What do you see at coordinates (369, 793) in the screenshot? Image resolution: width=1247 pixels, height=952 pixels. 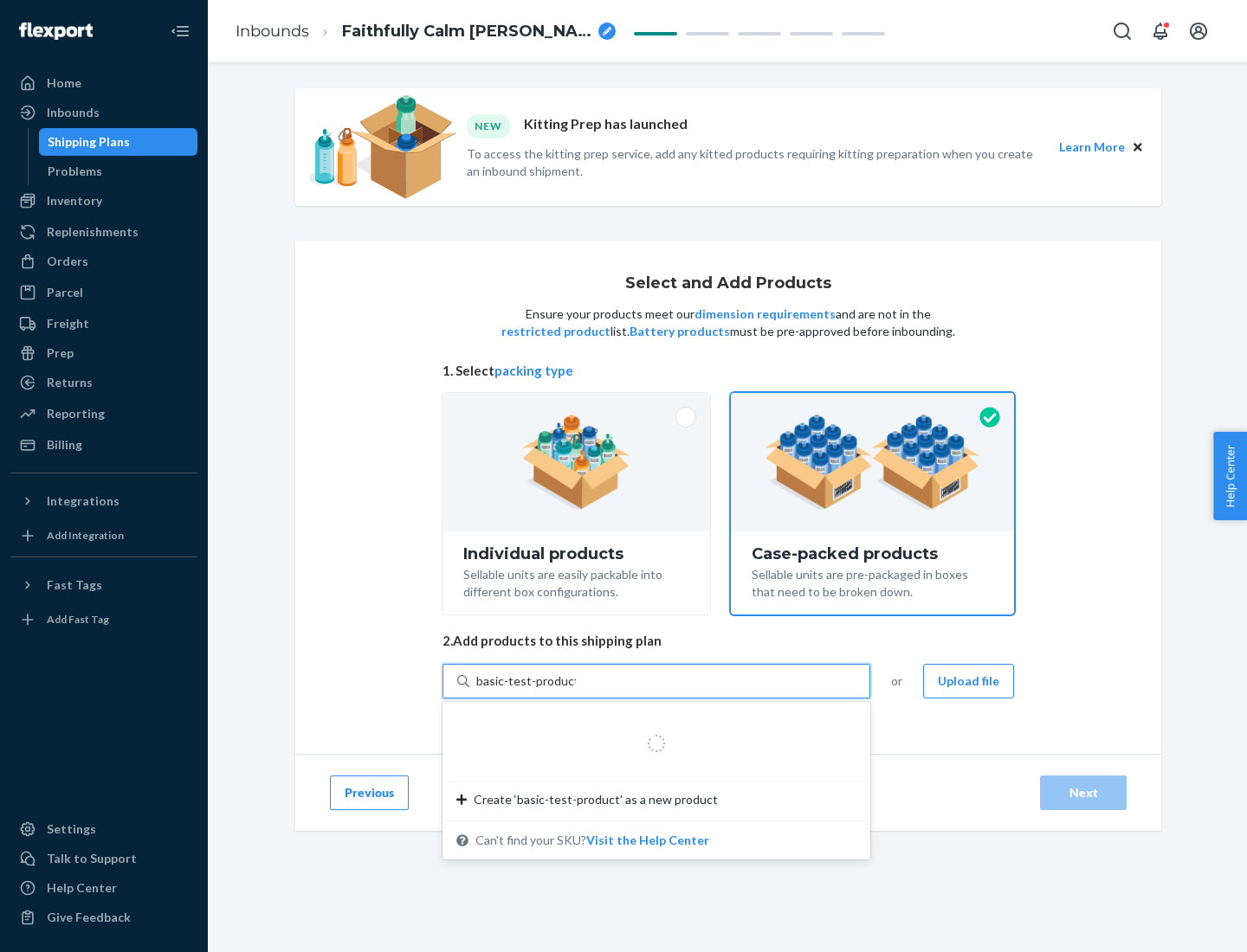 I see `button: Previous` at bounding box center [369, 793].